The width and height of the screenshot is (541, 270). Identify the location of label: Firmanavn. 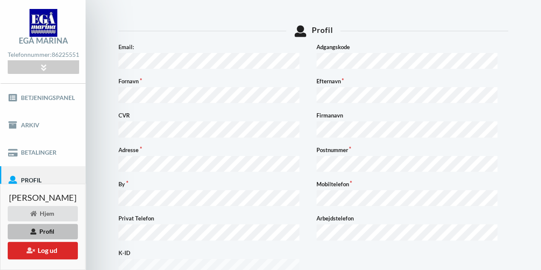
(412, 115).